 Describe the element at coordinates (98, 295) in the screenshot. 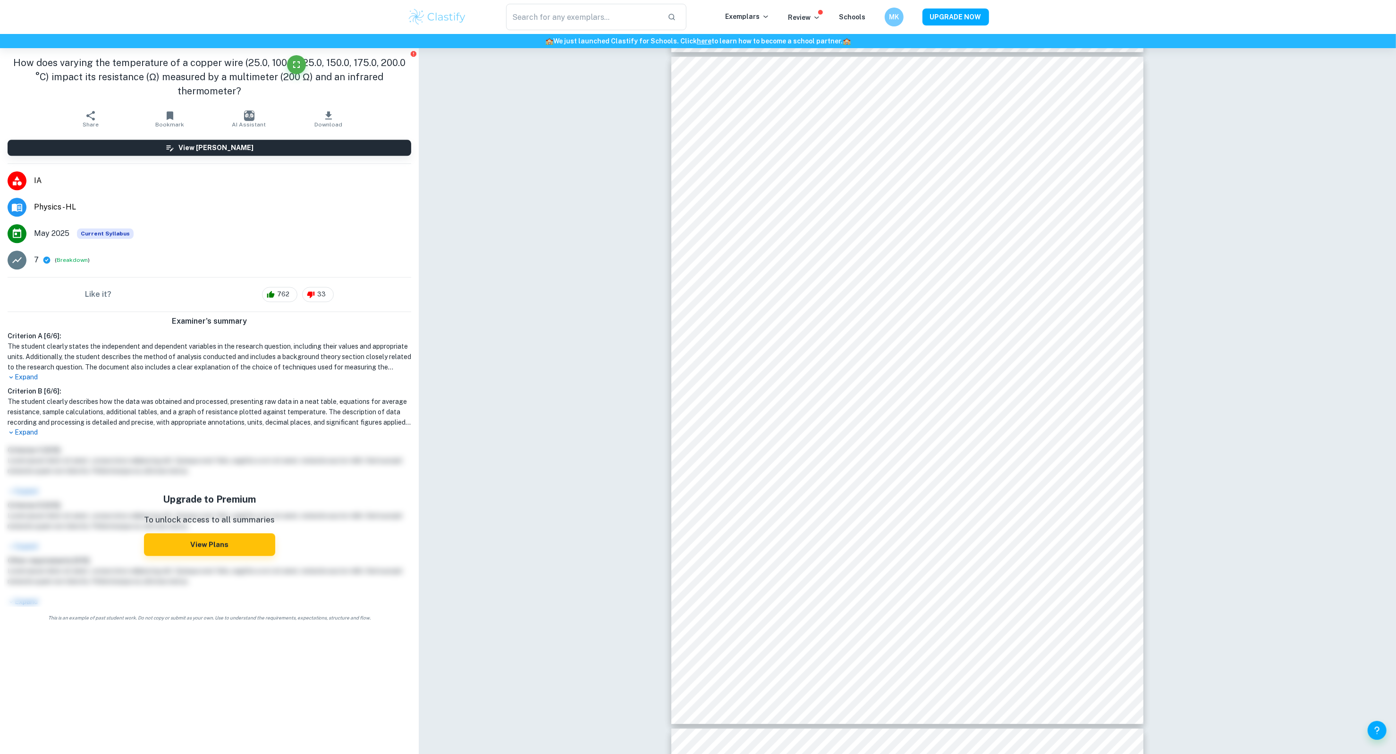

I see `h6: Like it?` at that location.